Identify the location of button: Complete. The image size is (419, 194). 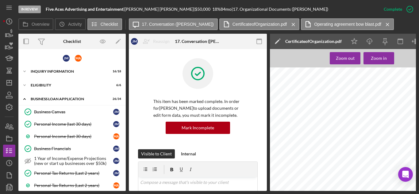
(396, 9).